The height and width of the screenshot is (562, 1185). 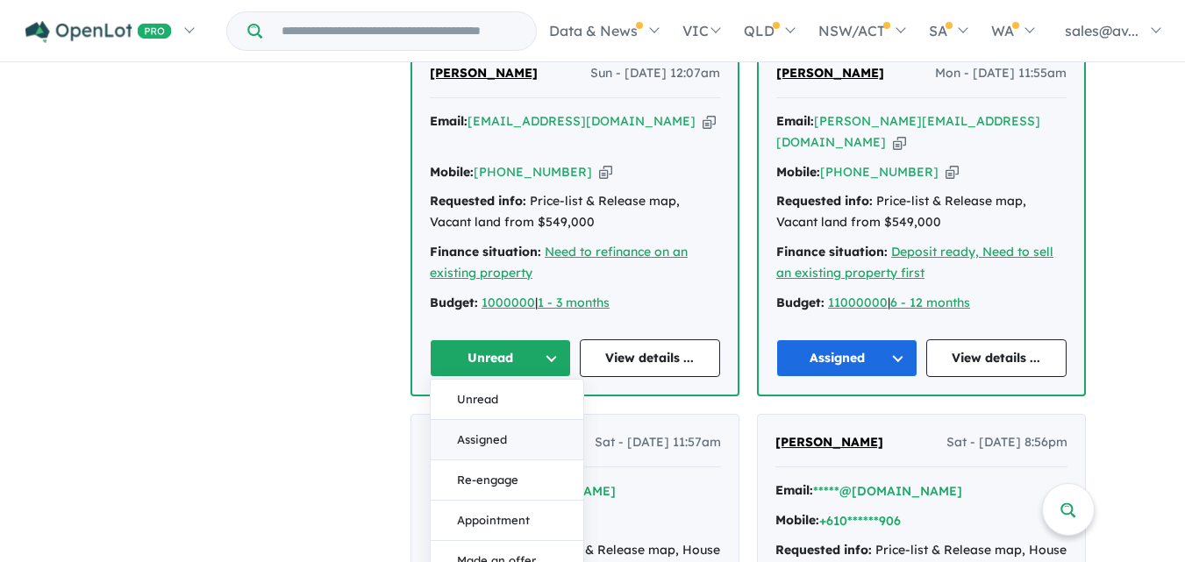 I want to click on img: Openlot PRO Logo White, so click(x=98, y=32).